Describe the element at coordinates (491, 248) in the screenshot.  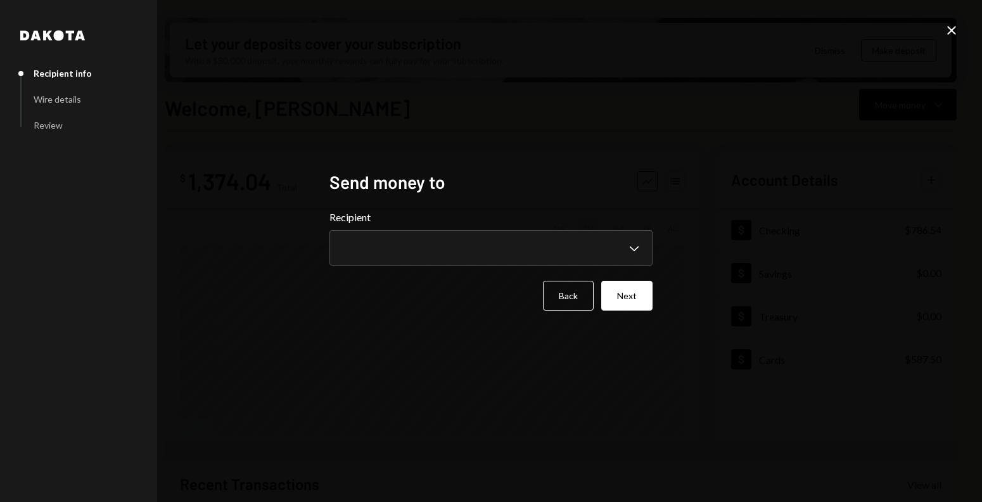
I see `button: Recipient` at that location.